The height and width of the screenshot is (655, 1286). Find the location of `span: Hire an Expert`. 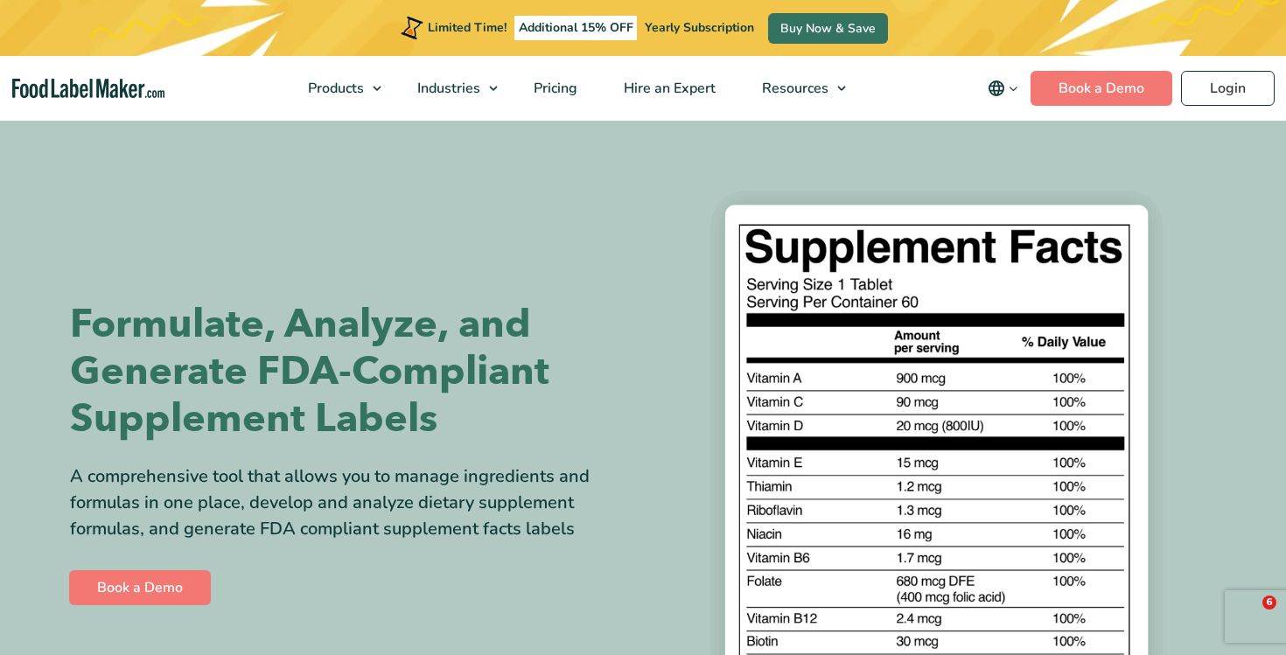

span: Hire an Expert is located at coordinates (667, 88).